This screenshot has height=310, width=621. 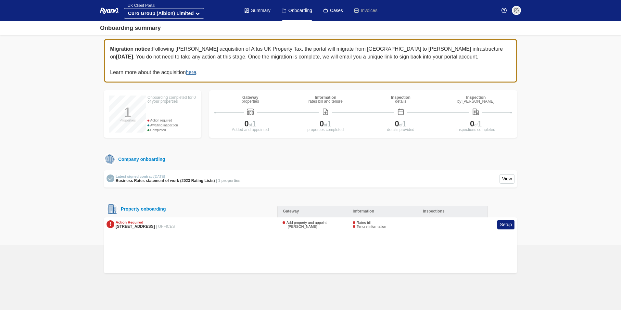 What do you see at coordinates (172, 125) in the screenshot?
I see `div: Awaiting inspection` at bounding box center [172, 125].